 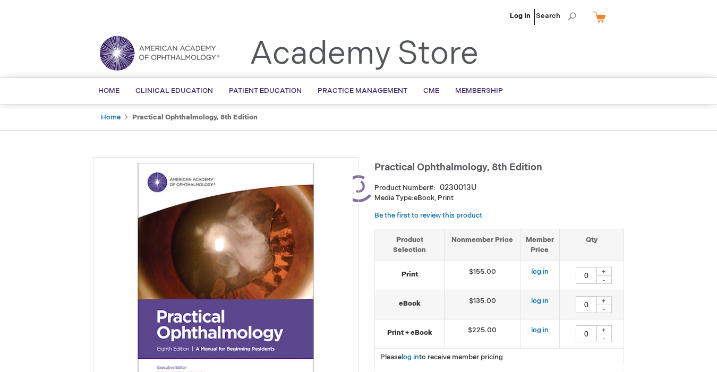 I want to click on span: Clinical Education, so click(x=174, y=91).